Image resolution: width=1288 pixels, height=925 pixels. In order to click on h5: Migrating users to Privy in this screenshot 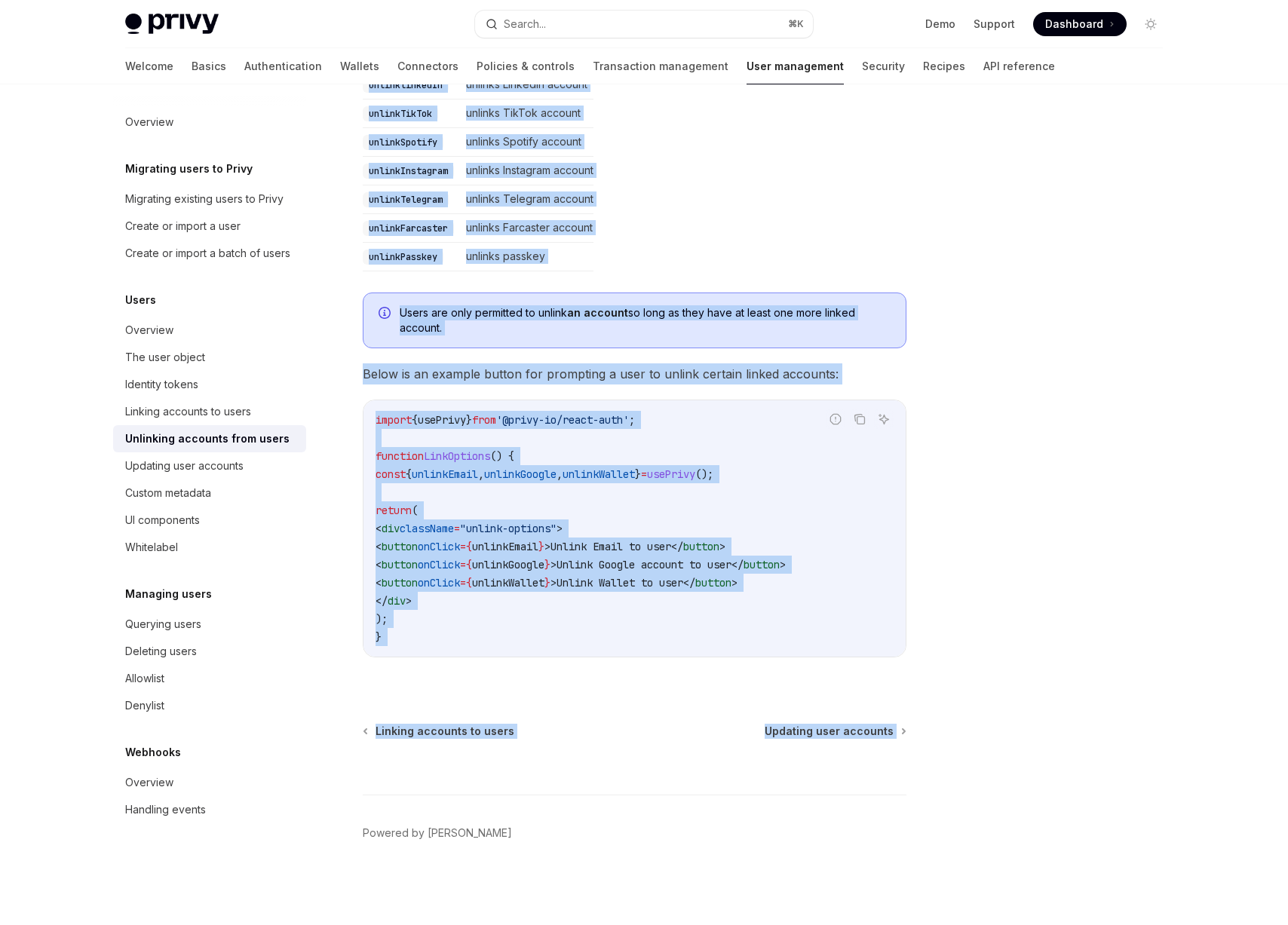, I will do `click(188, 169)`.